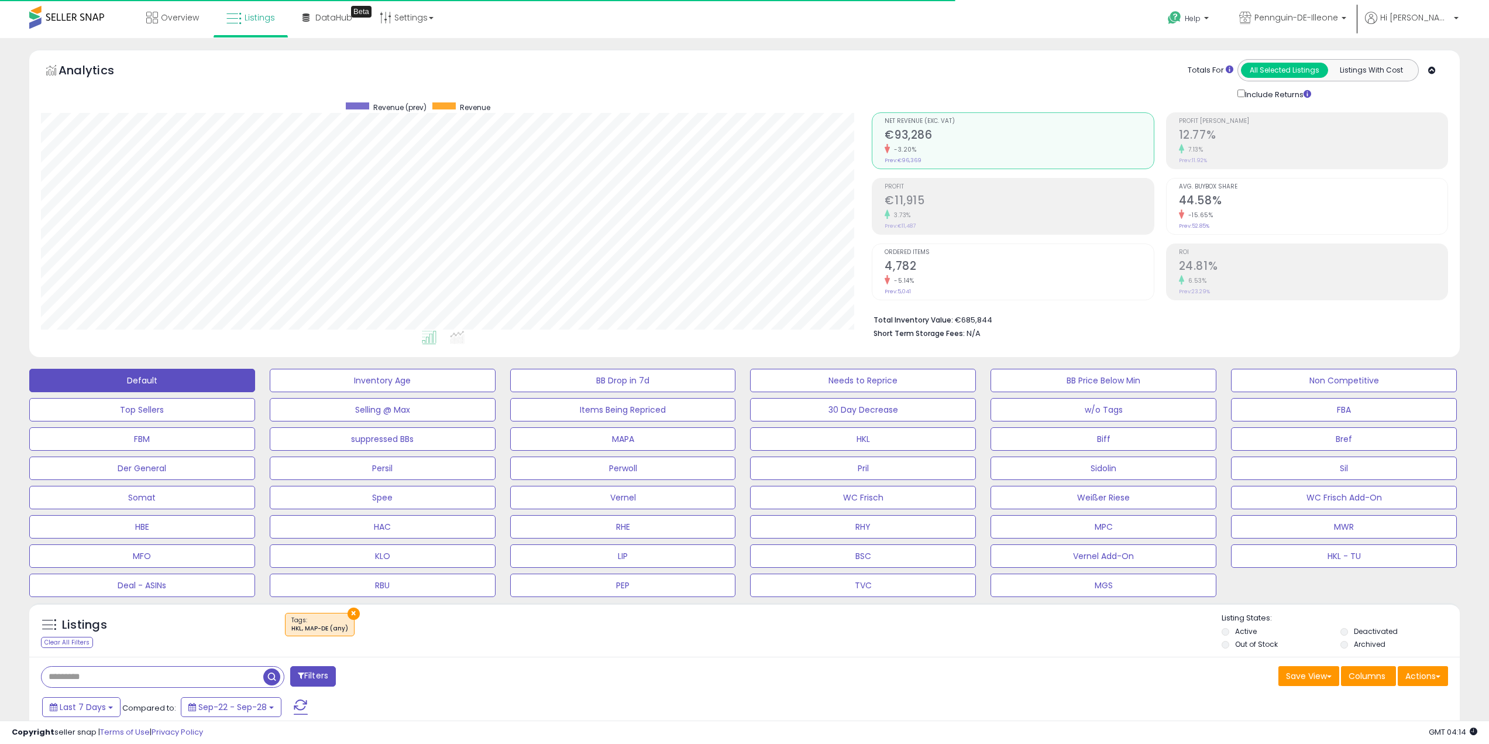 The height and width of the screenshot is (744, 1489). I want to click on div: seller snap | |, so click(107, 732).